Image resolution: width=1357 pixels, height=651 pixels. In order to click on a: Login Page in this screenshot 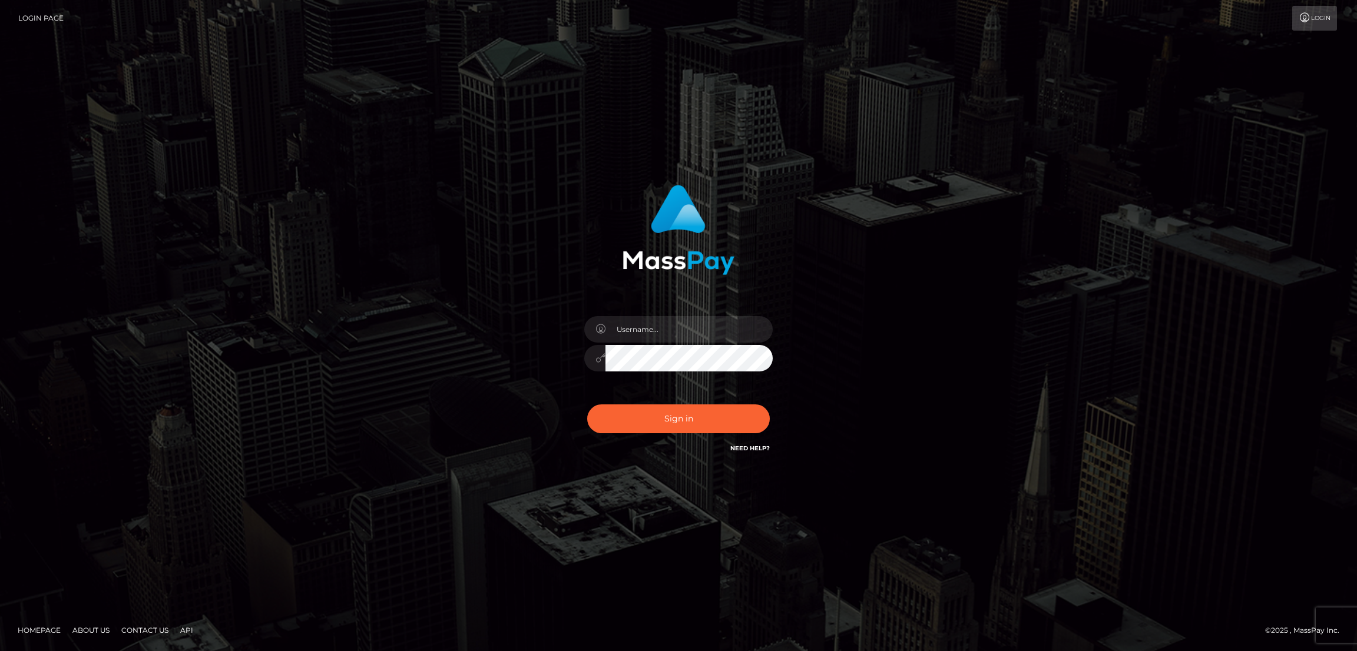, I will do `click(41, 18)`.